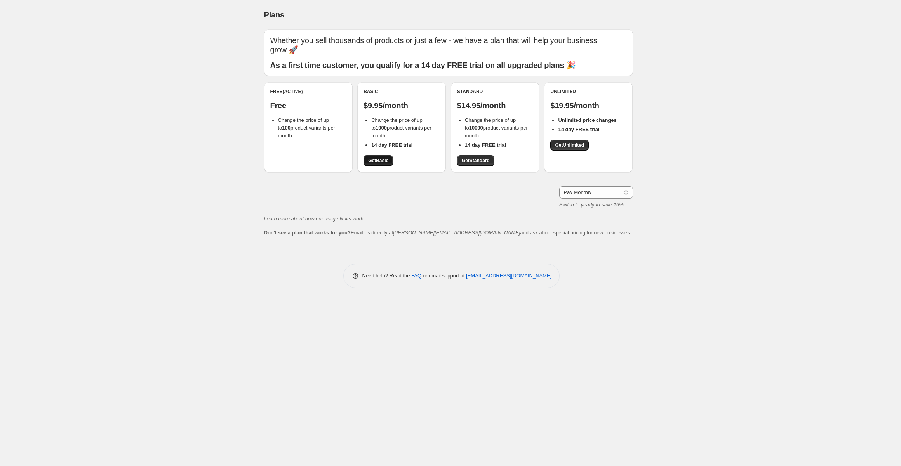  I want to click on b: Don't see a plan that works for you?, so click(307, 233).